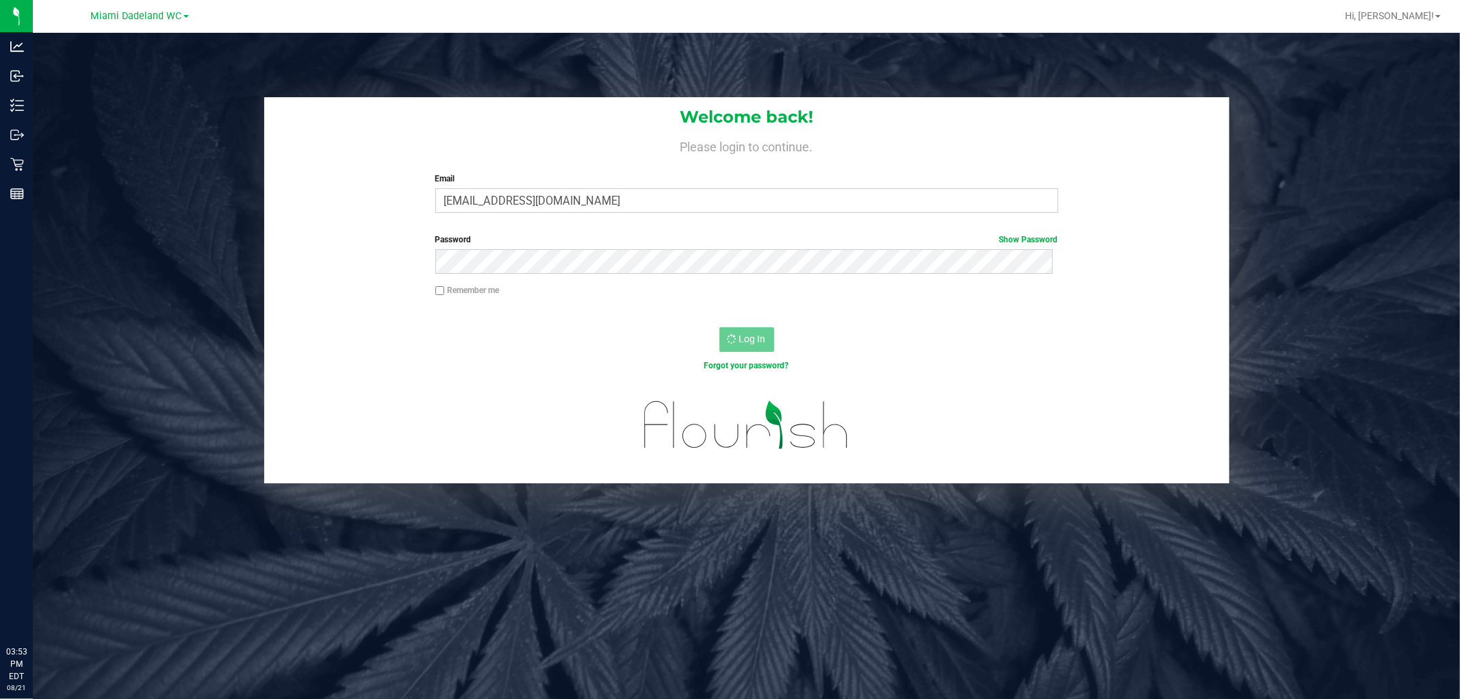 Image resolution: width=1460 pixels, height=699 pixels. Describe the element at coordinates (453, 240) in the screenshot. I see `span: Password` at that location.